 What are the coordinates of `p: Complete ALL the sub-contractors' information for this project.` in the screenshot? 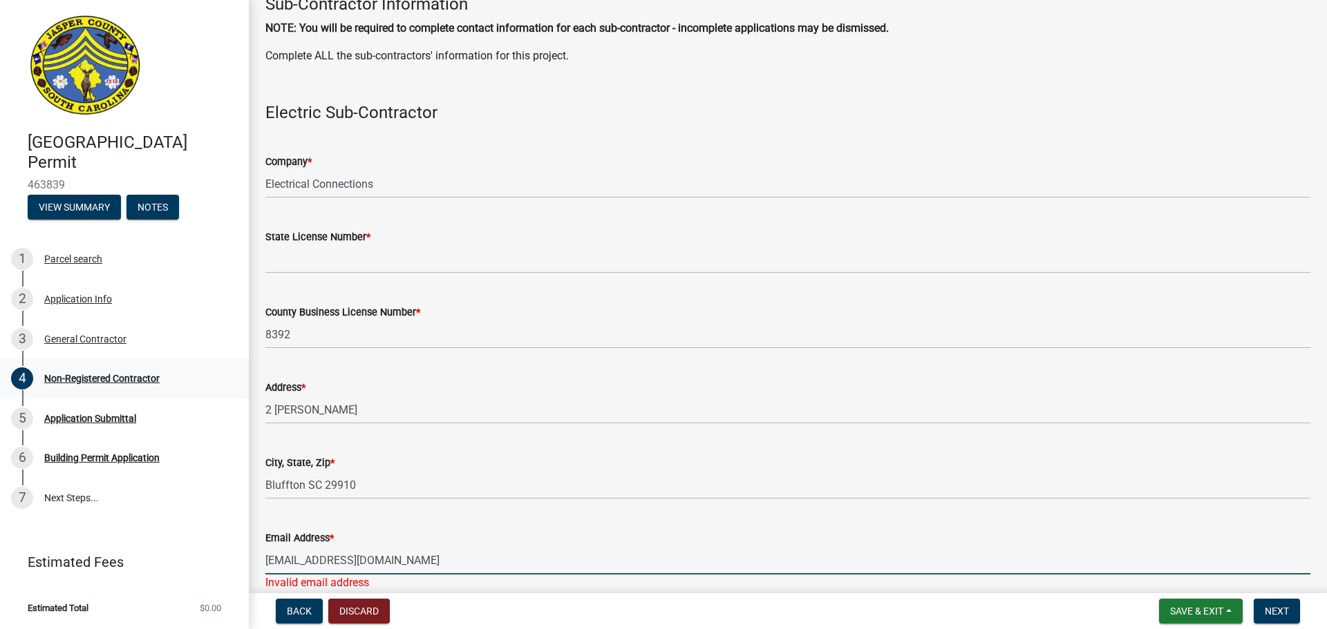 It's located at (788, 56).